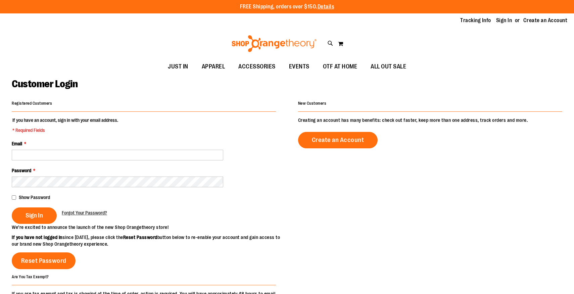  What do you see at coordinates (149, 227) in the screenshot?
I see `p: We’re excited to announce the launch of the new Shop Orangetheory store!` at bounding box center [149, 227].